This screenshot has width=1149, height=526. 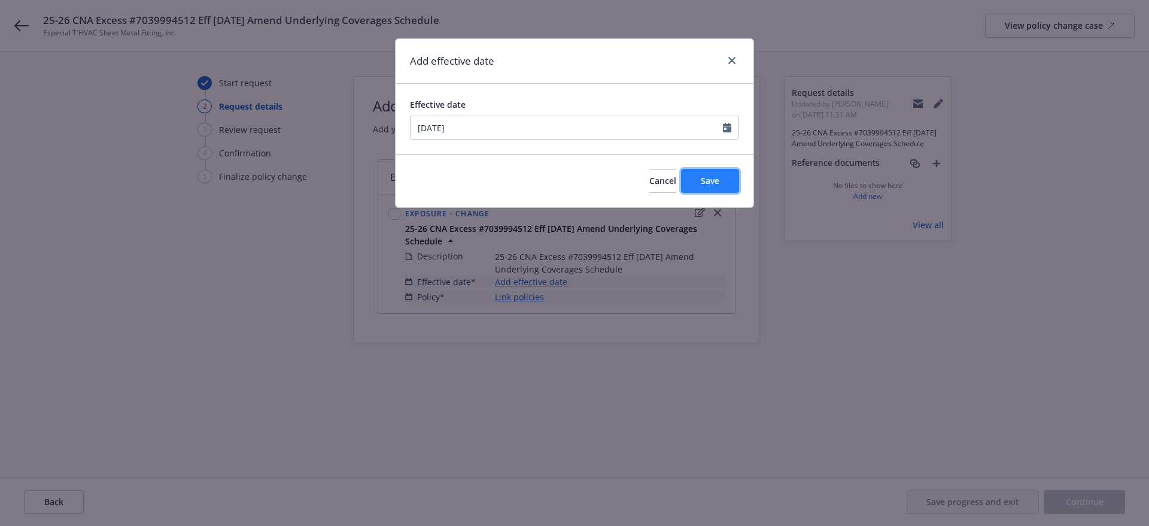 I want to click on span: Save, so click(x=710, y=180).